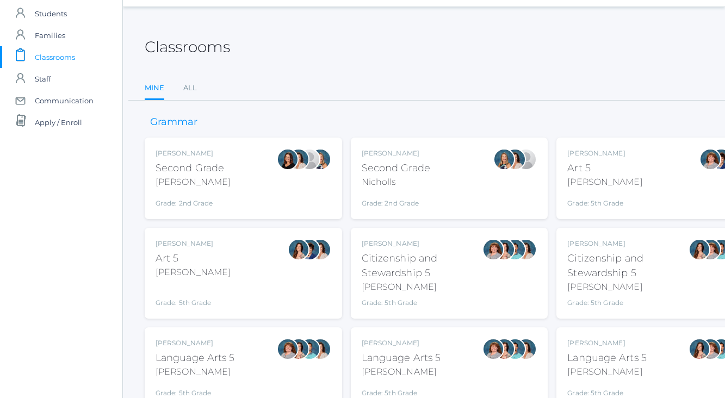 The image size is (725, 398). I want to click on span: Classrooms, so click(55, 57).